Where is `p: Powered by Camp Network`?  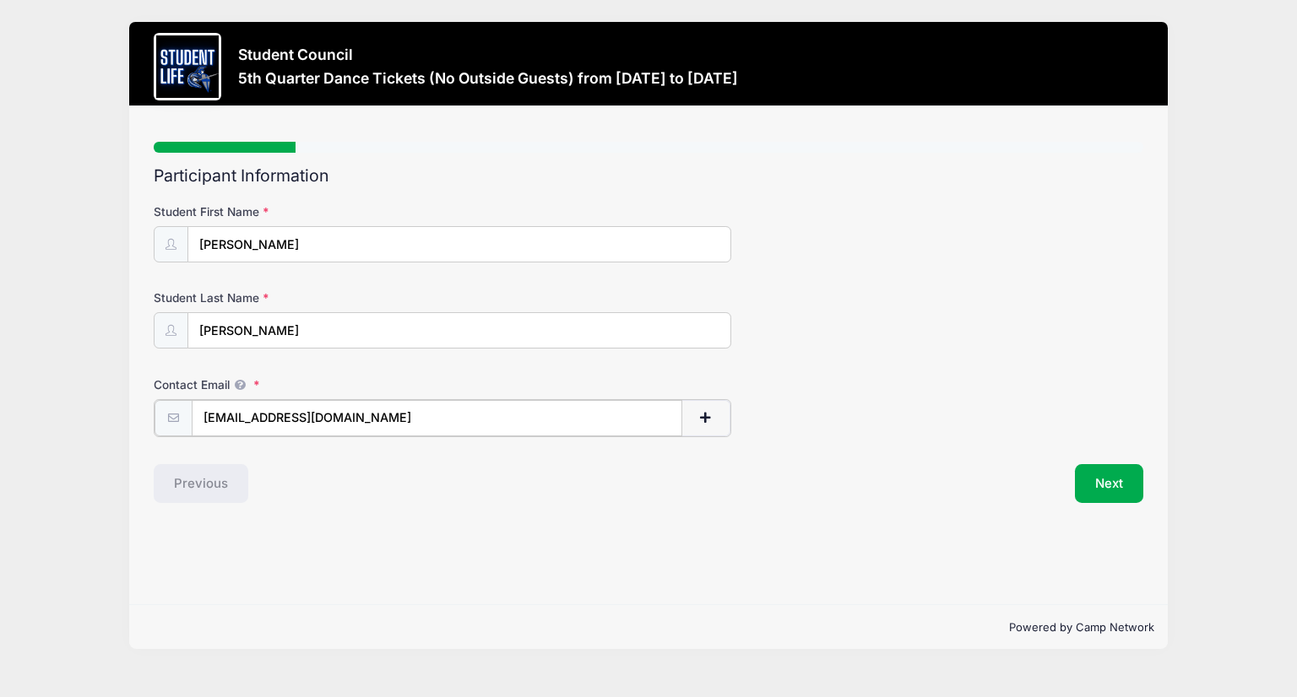 p: Powered by Camp Network is located at coordinates (648, 628).